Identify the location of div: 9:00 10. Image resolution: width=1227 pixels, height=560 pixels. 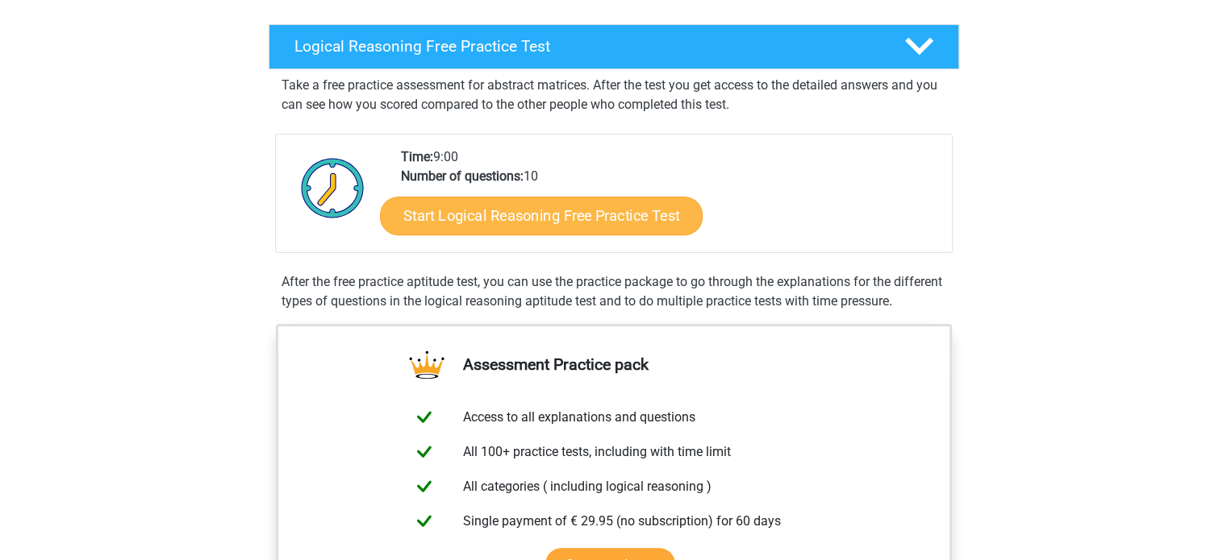
(669, 200).